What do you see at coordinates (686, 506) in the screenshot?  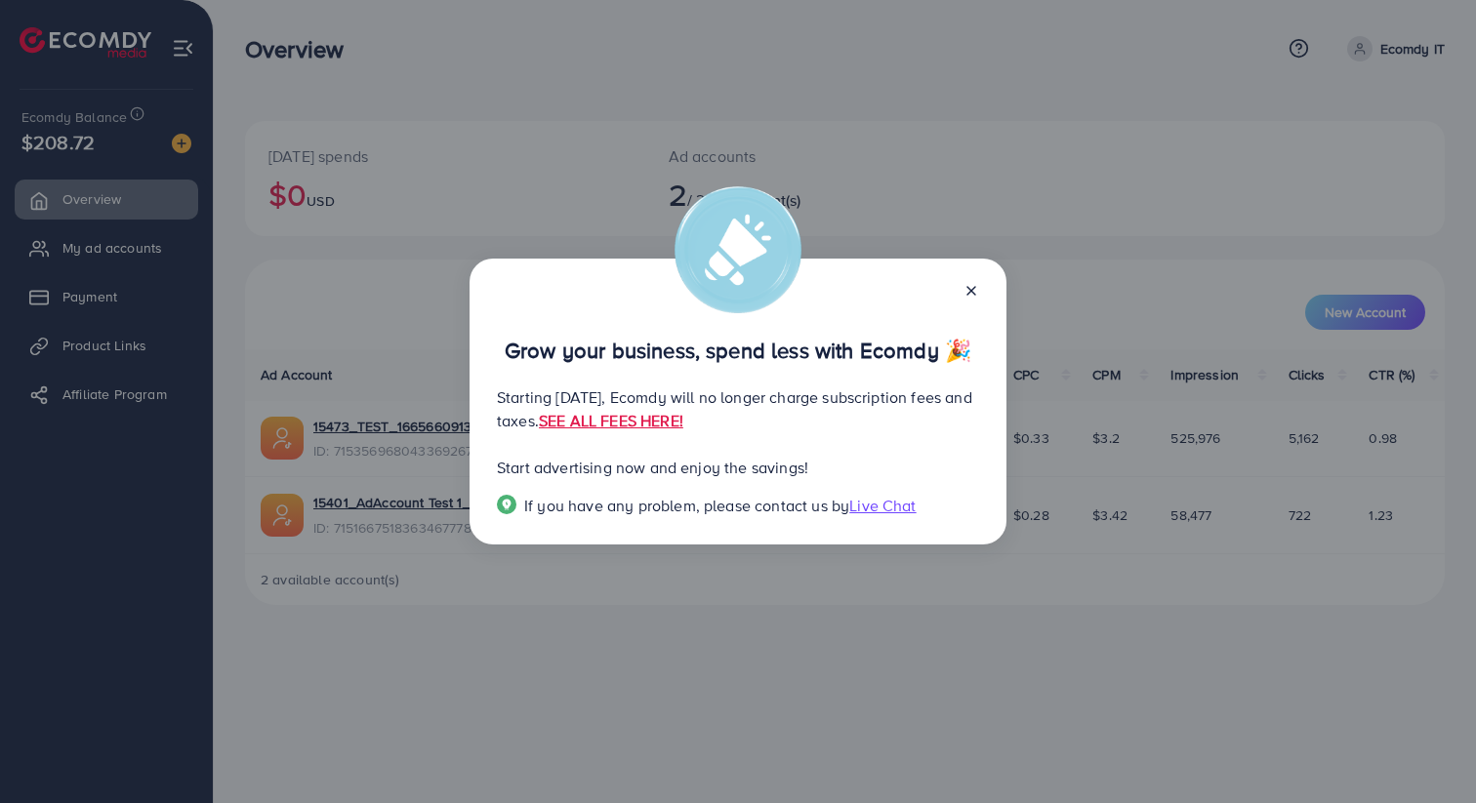 I see `span: If you have any problem, please contact us by` at bounding box center [686, 506].